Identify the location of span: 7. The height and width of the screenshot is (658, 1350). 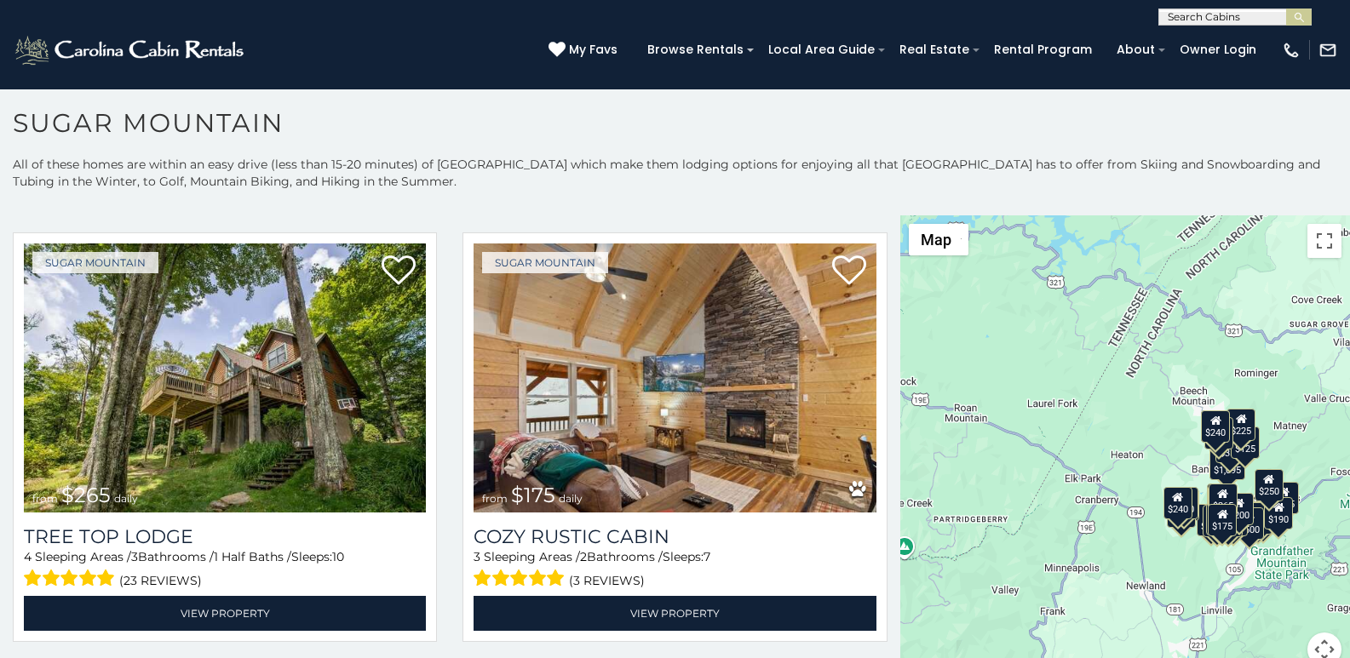
(707, 557).